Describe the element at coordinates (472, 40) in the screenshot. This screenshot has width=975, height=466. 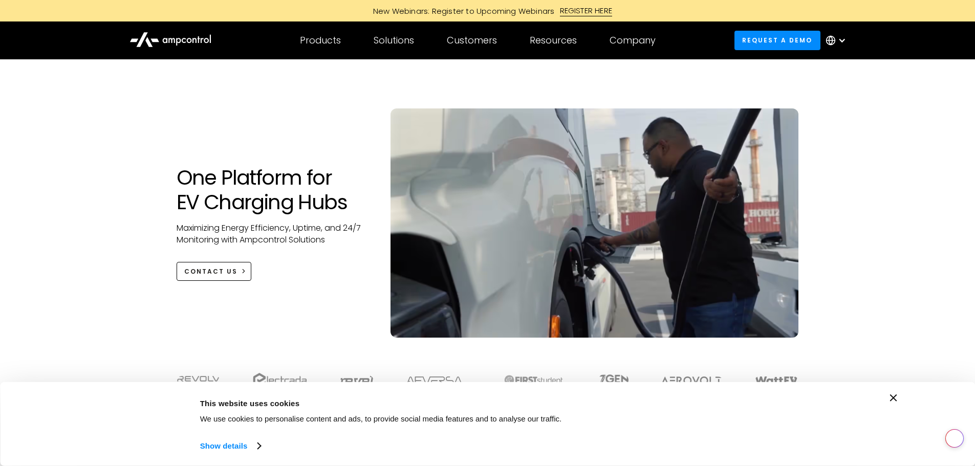
I see `div: Customers` at that location.